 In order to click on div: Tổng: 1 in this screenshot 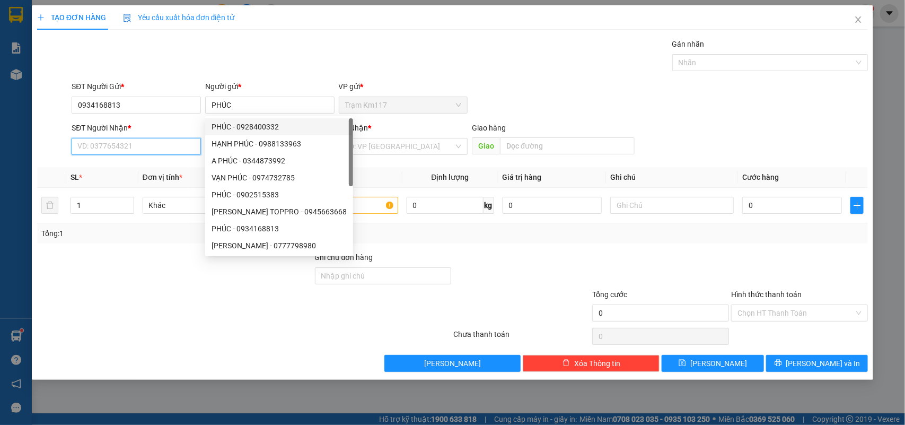, I will do `click(196, 233)`.